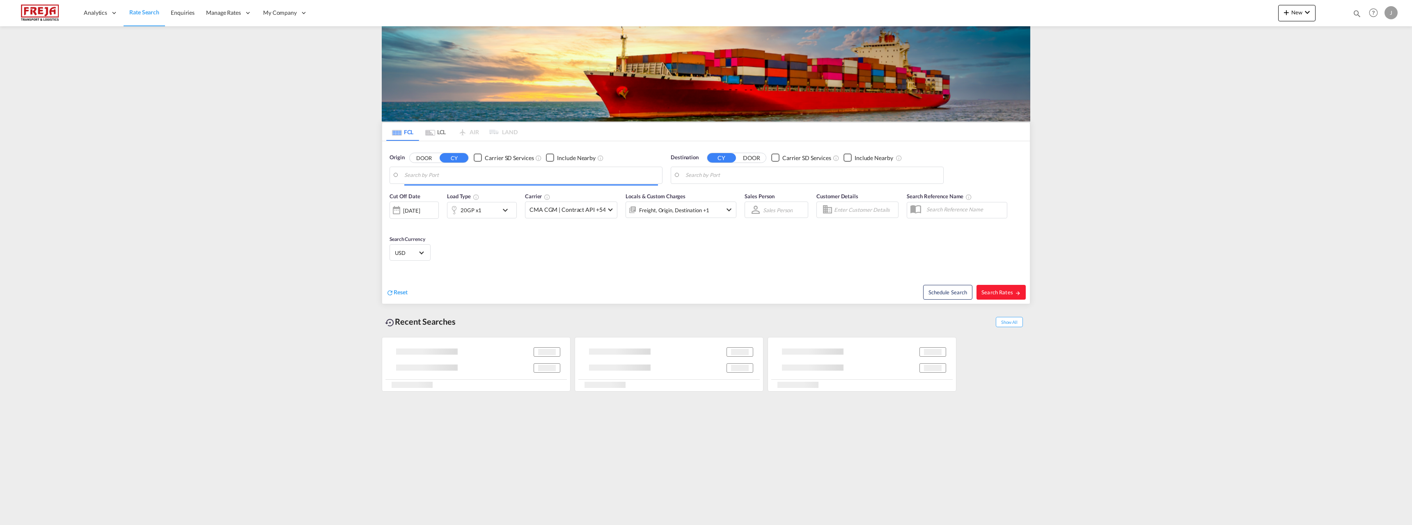  I want to click on button: Search Ratesicon-arrow-right, so click(1001, 292).